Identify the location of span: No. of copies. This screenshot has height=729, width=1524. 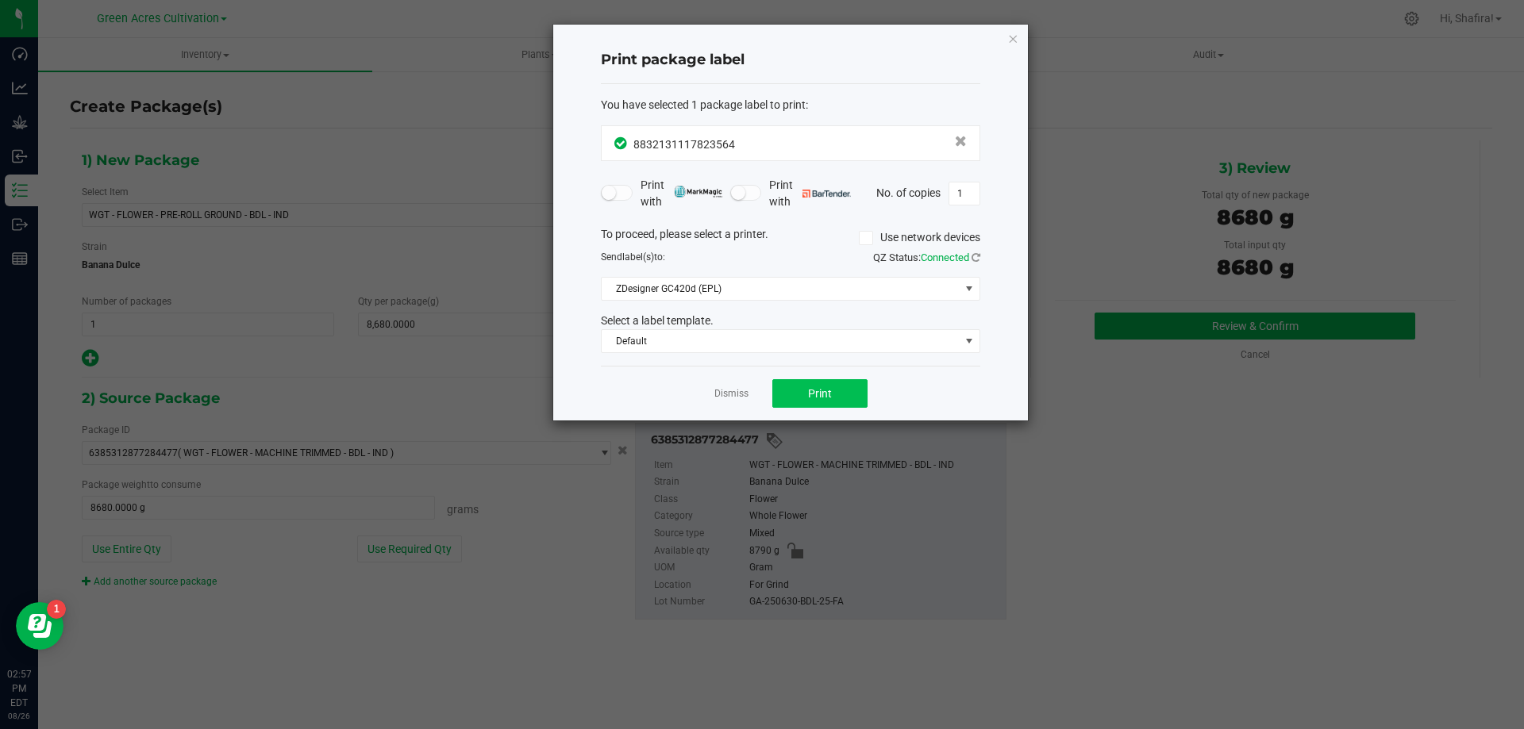
(908, 192).